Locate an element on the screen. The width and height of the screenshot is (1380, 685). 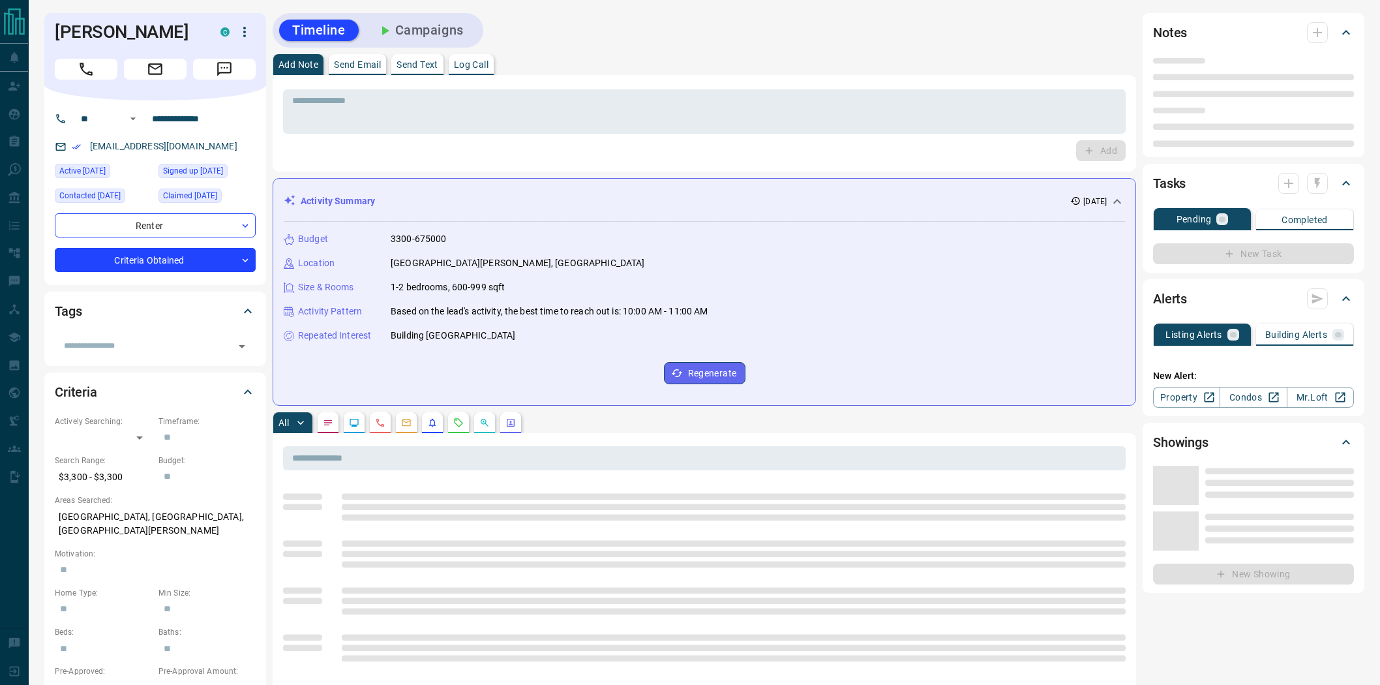
p: $3,300 - $3,300 is located at coordinates (103, 477).